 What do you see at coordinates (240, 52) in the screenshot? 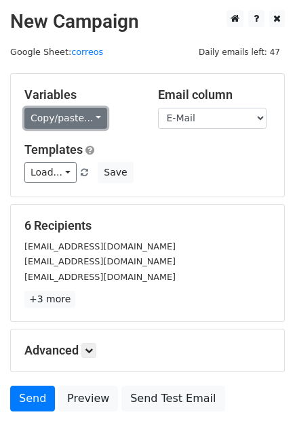
I see `span: Daily emails left: 47` at bounding box center [240, 52].